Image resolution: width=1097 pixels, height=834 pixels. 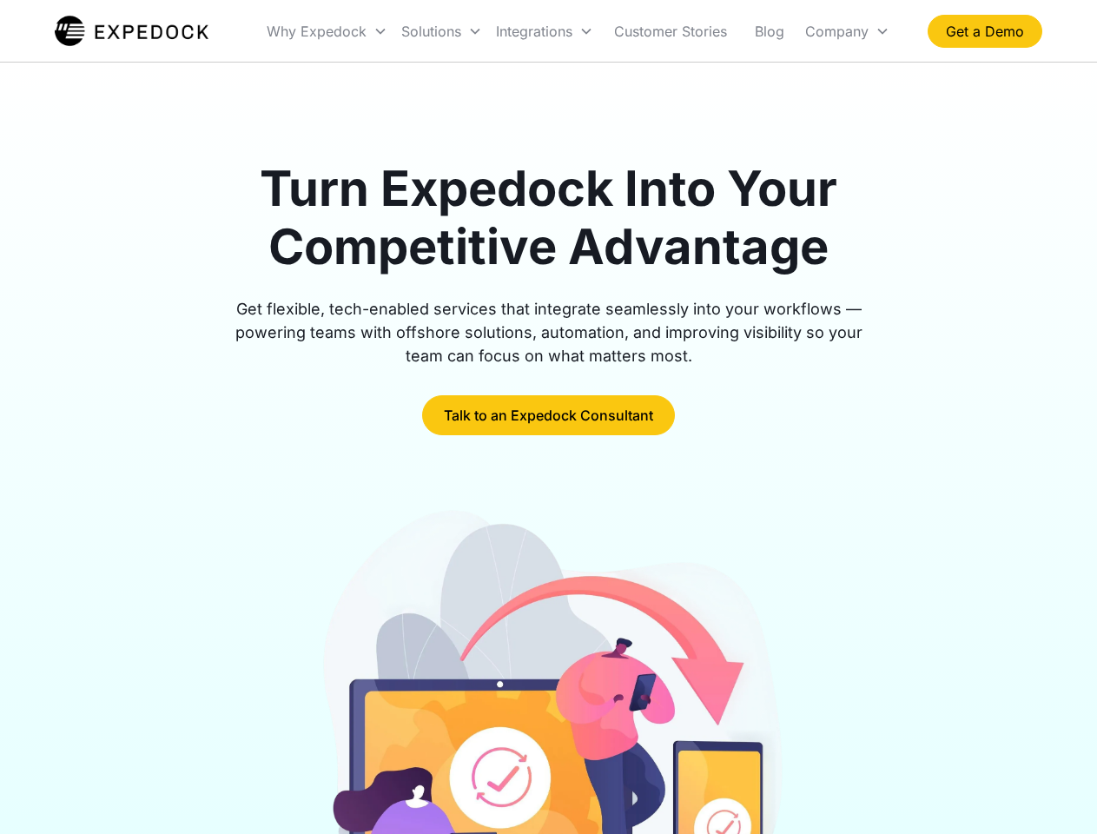 I want to click on h1: Turn Expedock Into Your Competitive Advantage, so click(x=549, y=218).